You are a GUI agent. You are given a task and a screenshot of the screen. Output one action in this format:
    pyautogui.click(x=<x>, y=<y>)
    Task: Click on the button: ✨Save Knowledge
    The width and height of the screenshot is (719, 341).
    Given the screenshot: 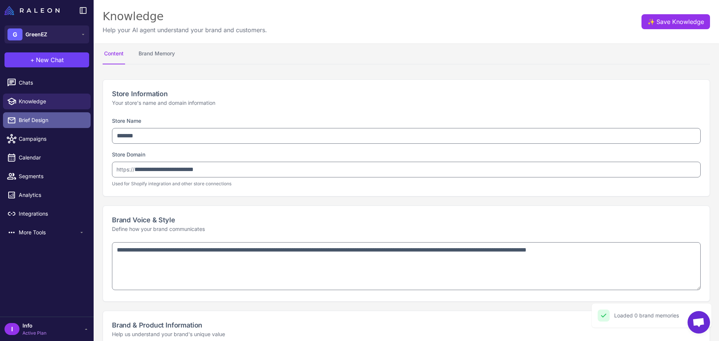 What is the action you would take?
    pyautogui.click(x=675, y=22)
    